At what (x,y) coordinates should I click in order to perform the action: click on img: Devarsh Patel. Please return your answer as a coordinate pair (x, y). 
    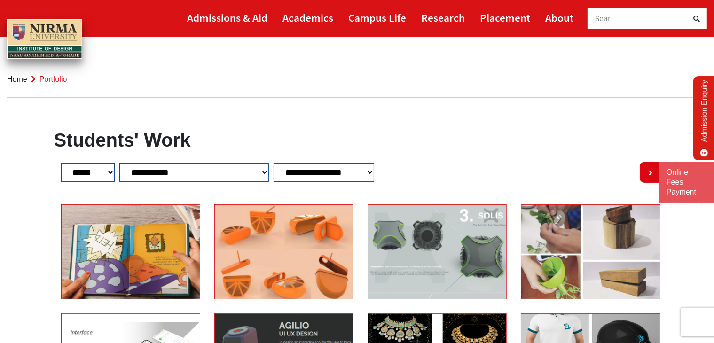
    Looking at the image, I should click on (437, 252).